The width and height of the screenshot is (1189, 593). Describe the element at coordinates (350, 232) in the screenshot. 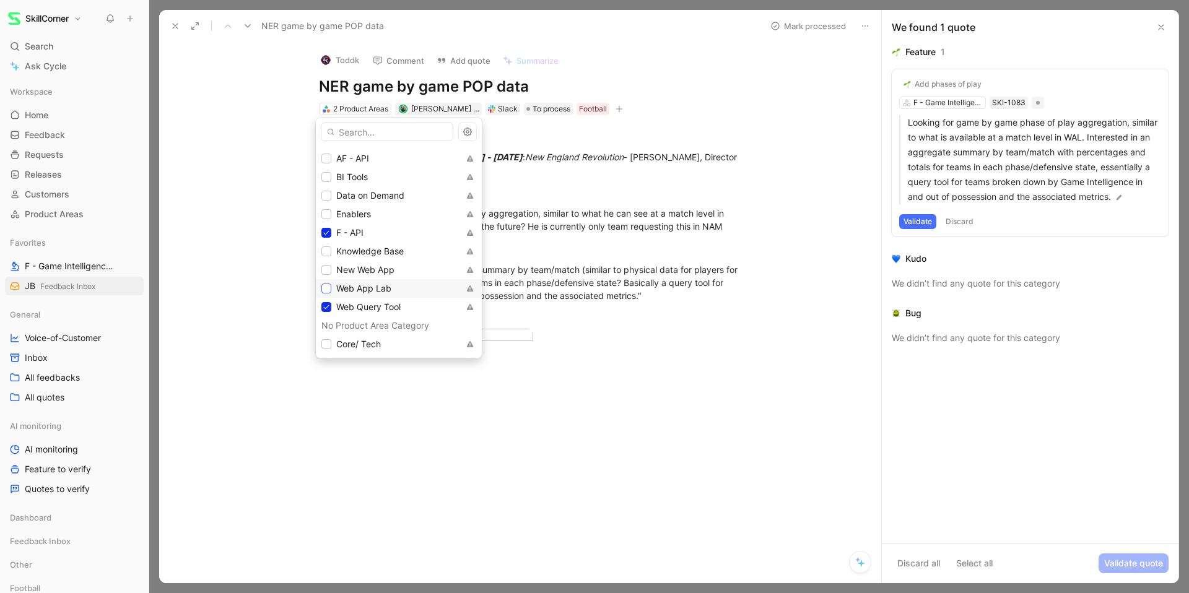

I see `span: F - API` at that location.